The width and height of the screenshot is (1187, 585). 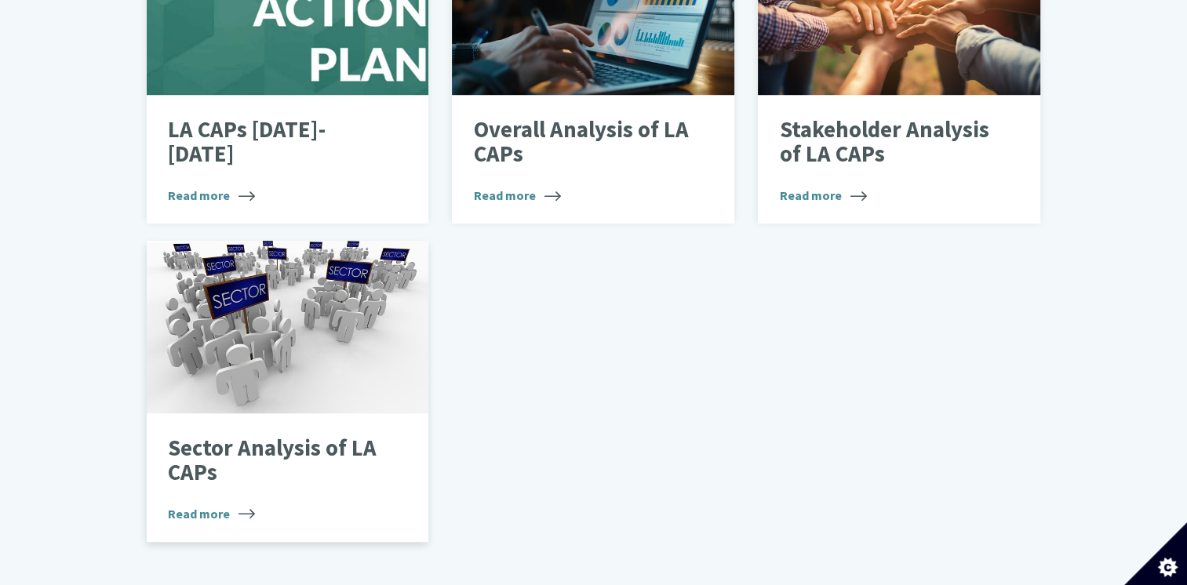 I want to click on p: Stakeholder Analysis of LA CAPs, so click(x=887, y=142).